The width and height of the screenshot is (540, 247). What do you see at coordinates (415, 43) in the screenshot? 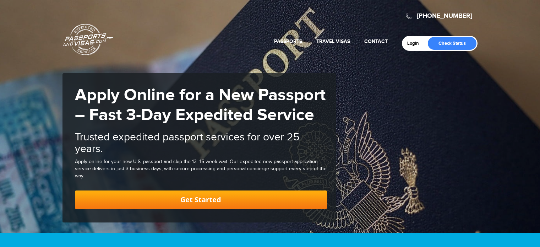
I see `a: Login` at bounding box center [415, 43].